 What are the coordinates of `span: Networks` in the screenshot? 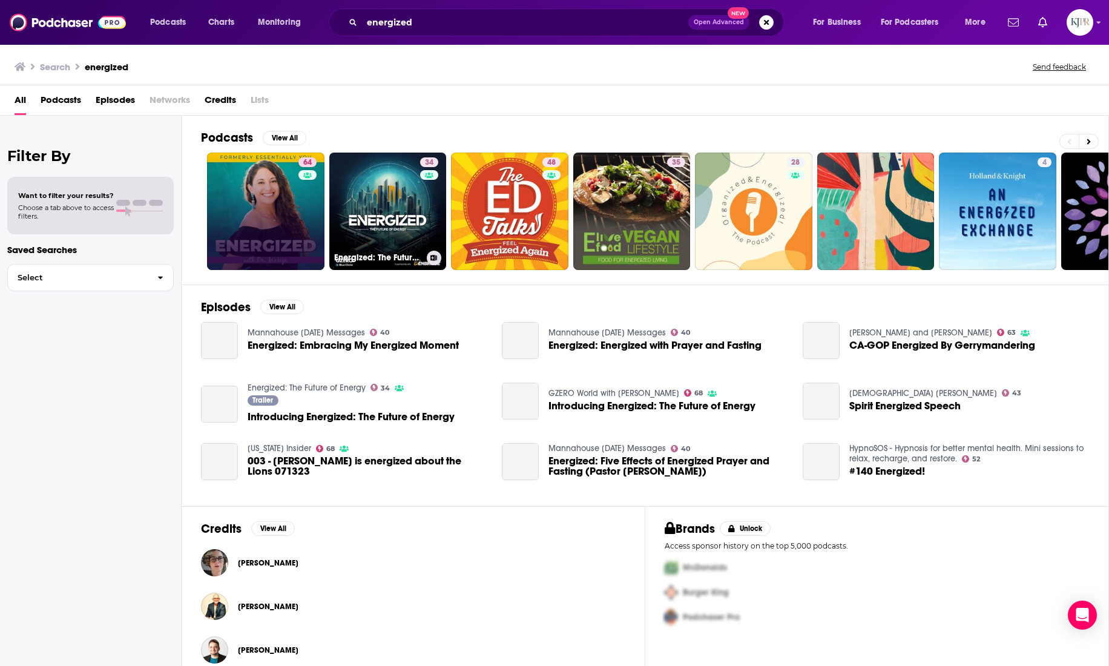 It's located at (169, 102).